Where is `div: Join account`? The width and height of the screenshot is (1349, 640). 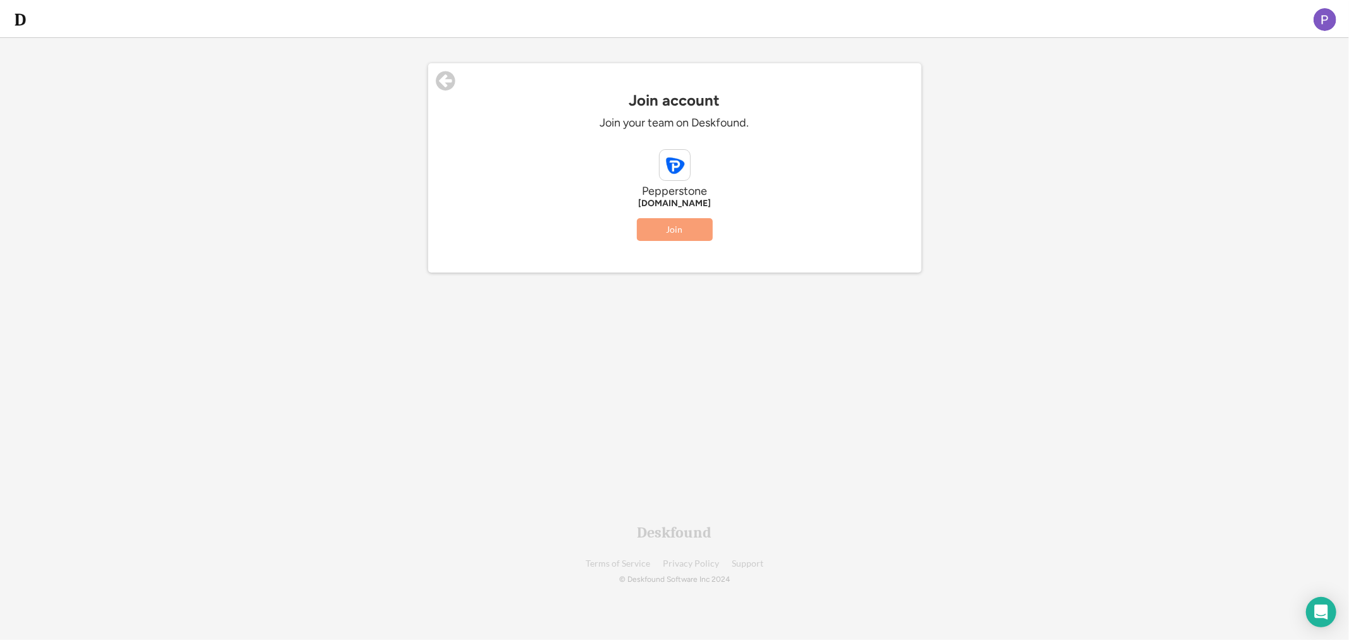
div: Join account is located at coordinates (675, 101).